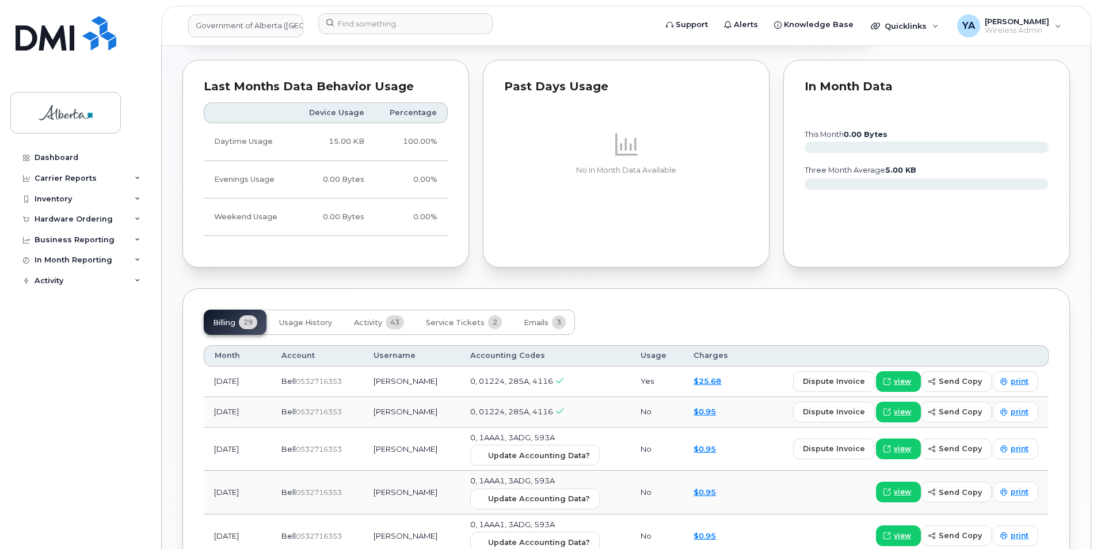 This screenshot has height=549, width=1097. I want to click on th: Account, so click(317, 356).